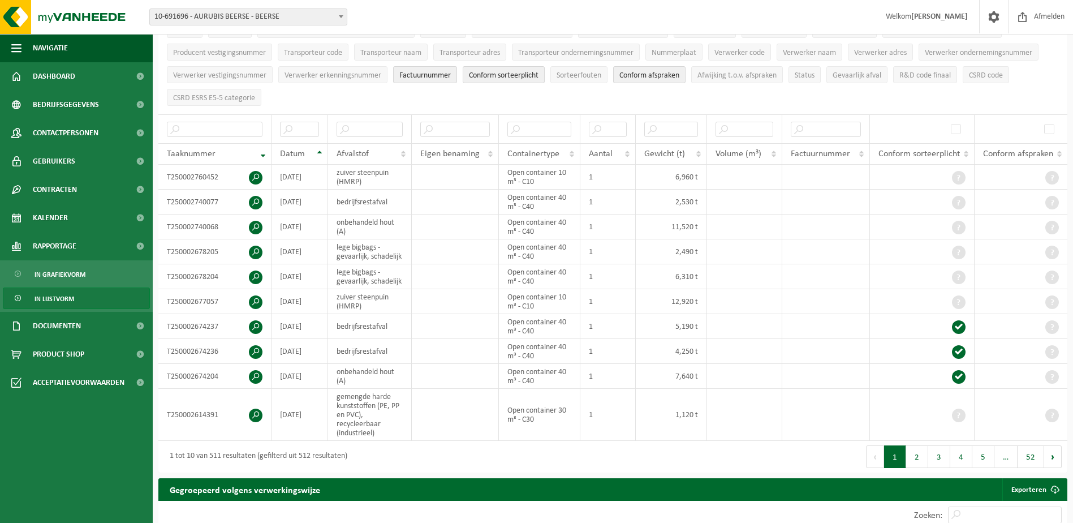 The image size is (1073, 523). Describe the element at coordinates (352, 154) in the screenshot. I see `span: Afvalstof` at that location.